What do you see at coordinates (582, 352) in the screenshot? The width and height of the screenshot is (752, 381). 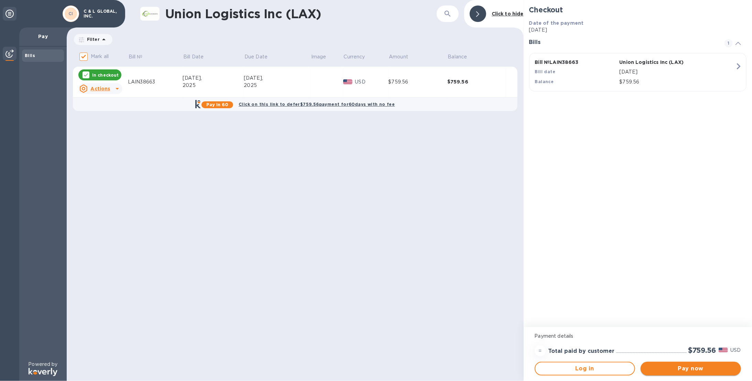 I see `h3: Total paid by customer` at bounding box center [582, 352].